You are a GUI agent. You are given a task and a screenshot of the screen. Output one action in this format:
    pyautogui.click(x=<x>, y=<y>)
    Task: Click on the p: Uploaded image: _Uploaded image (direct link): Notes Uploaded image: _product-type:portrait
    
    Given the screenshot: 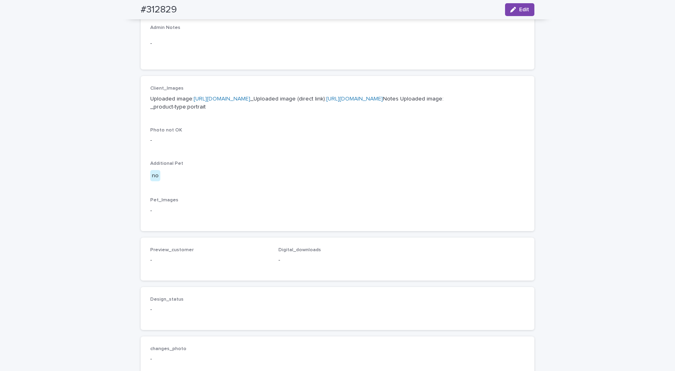 What is the action you would take?
    pyautogui.click(x=338, y=103)
    